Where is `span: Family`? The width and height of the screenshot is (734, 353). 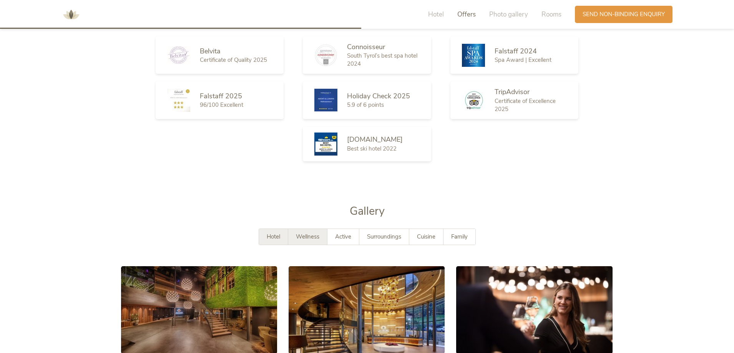
span: Family is located at coordinates (459, 237).